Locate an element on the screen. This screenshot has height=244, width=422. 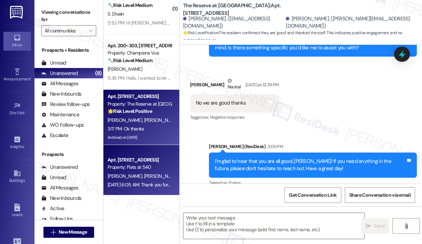
label: Viewing conversations for is located at coordinates (69, 16).